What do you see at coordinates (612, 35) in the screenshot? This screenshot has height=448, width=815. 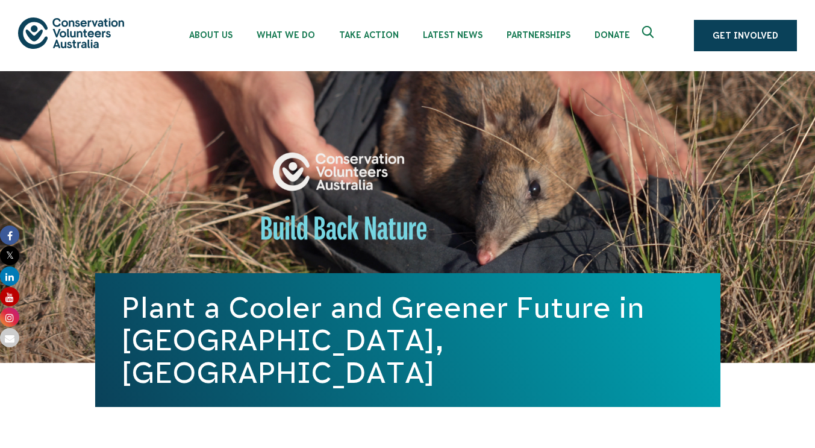 I see `span: Donate` at bounding box center [612, 35].